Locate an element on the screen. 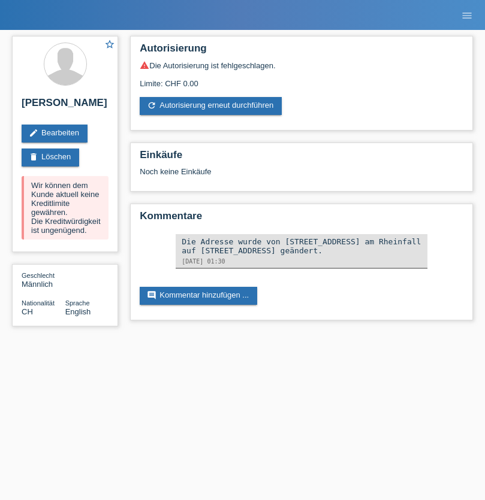 This screenshot has height=500, width=485. a: deleteLöschen is located at coordinates (50, 158).